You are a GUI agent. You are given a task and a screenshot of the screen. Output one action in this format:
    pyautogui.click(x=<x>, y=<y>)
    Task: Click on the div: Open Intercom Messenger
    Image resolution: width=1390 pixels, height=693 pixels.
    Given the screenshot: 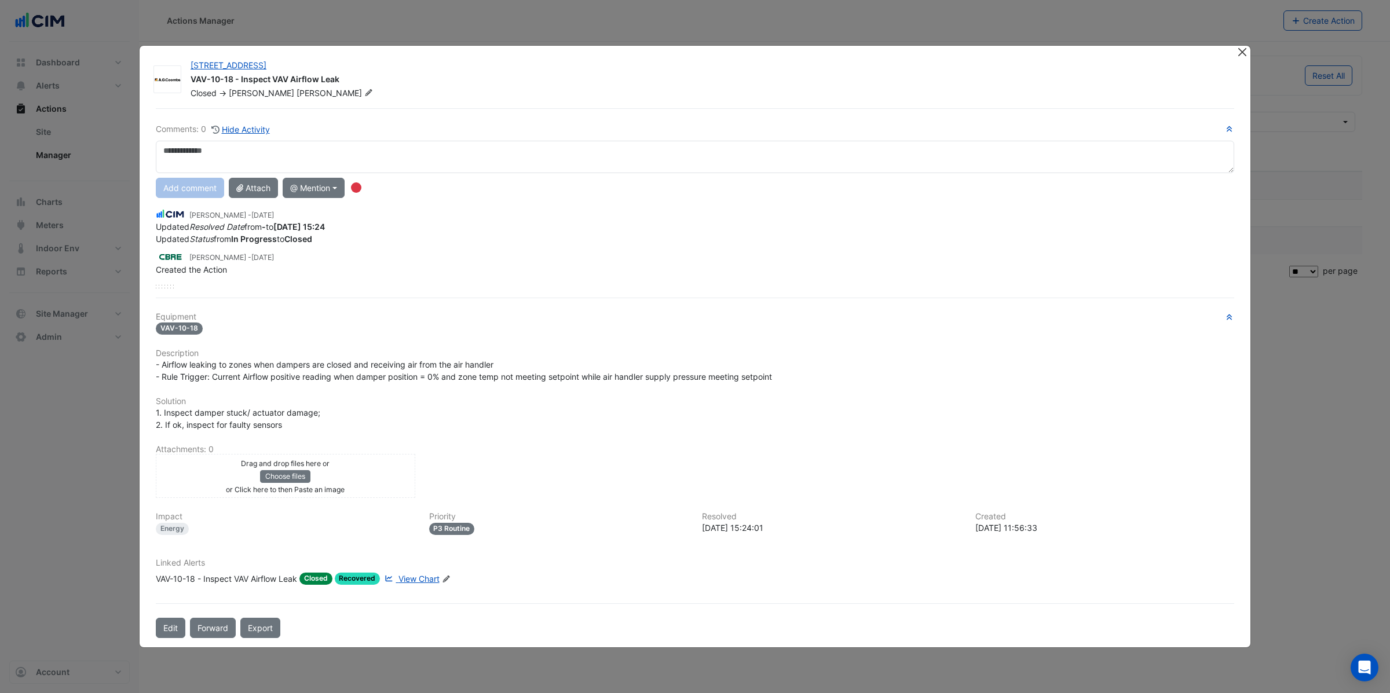 What is the action you would take?
    pyautogui.click(x=1365, y=668)
    